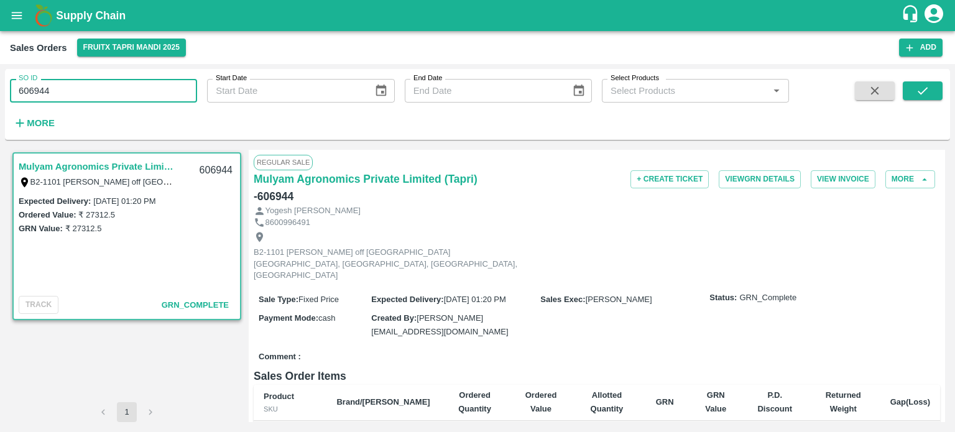 Image resolution: width=955 pixels, height=432 pixels. What do you see at coordinates (478, 16) in the screenshot?
I see `a: Supply Chain` at bounding box center [478, 16].